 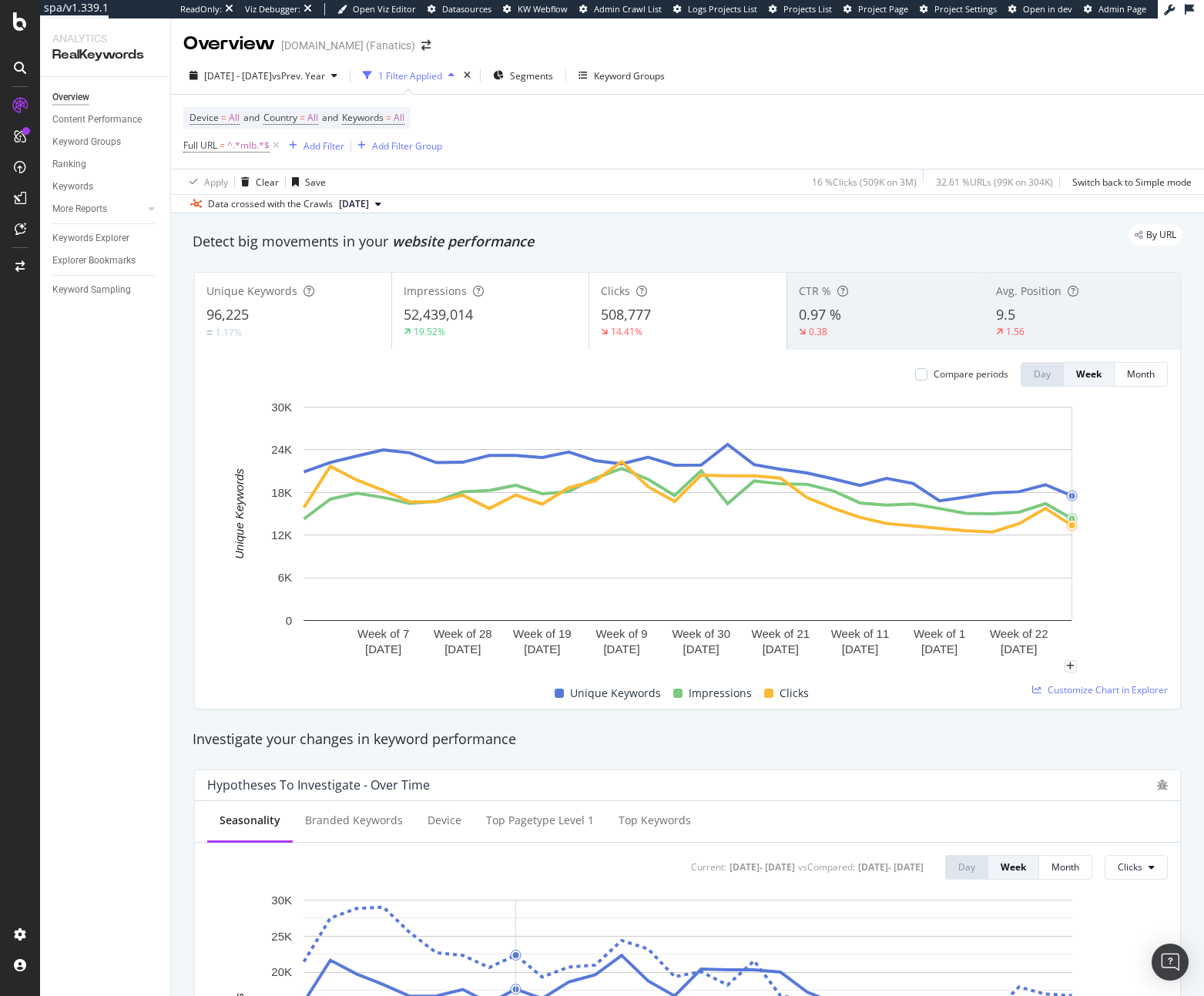 What do you see at coordinates (104, 55) in the screenshot?
I see `div: RealKeywords` at bounding box center [104, 55].